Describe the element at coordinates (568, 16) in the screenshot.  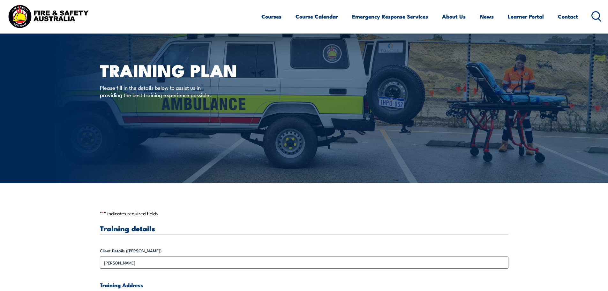
I see `a: Contact` at that location.